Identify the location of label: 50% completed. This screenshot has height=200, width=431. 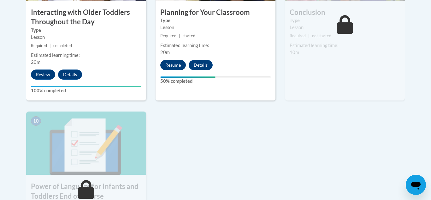
(215, 81).